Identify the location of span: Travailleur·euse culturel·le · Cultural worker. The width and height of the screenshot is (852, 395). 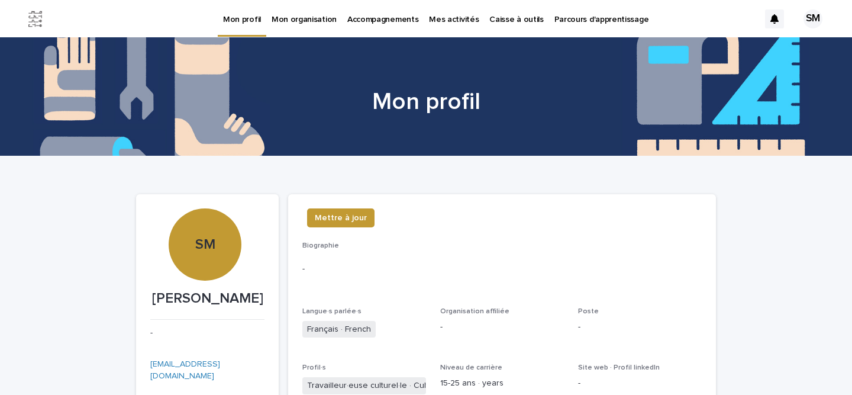
(364, 385).